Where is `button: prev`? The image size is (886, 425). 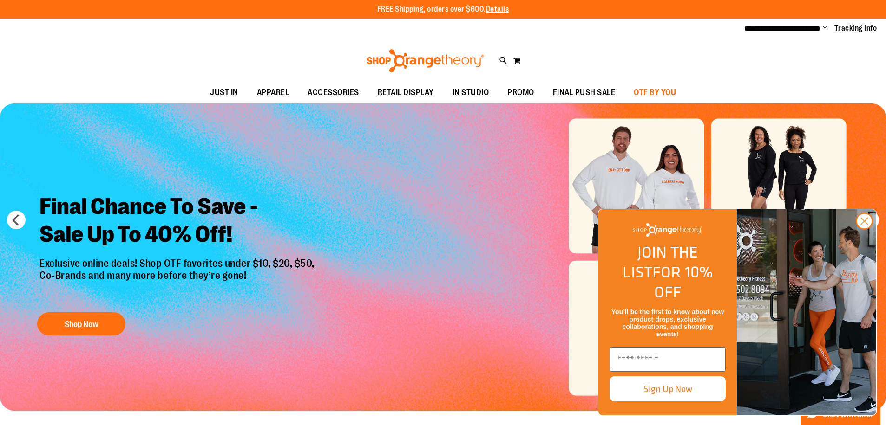 button: prev is located at coordinates (16, 220).